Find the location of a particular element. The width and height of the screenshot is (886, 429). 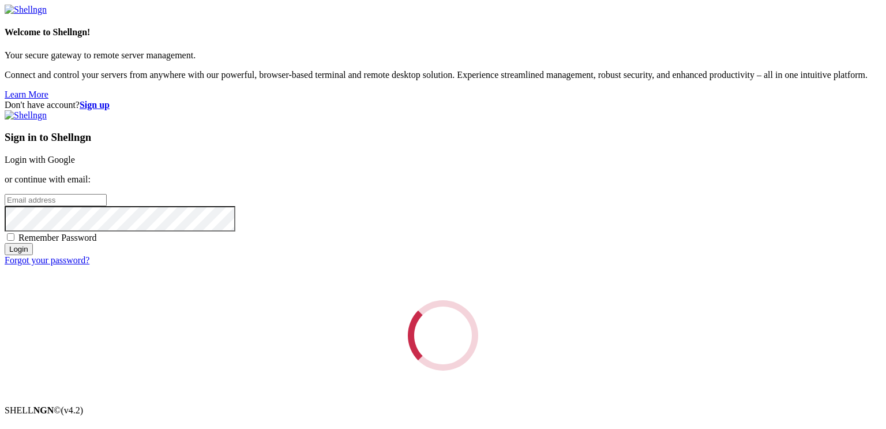

input: Login is located at coordinates (18, 249).